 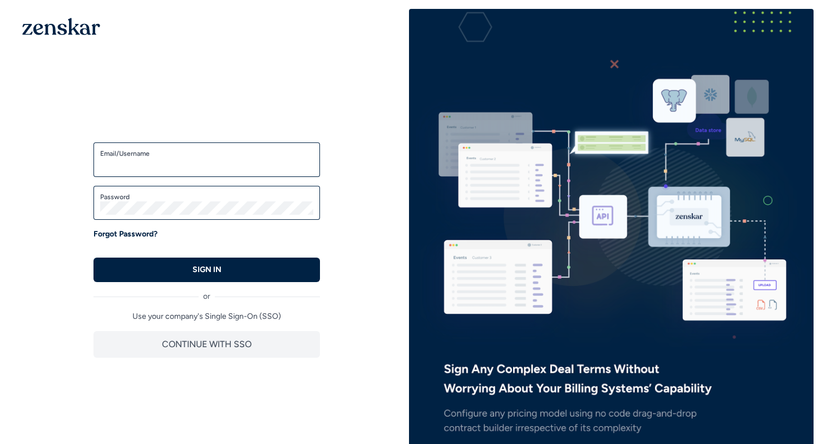 What do you see at coordinates (206, 317) in the screenshot?
I see `p: Use your company's Single Sign-On (SSO)` at bounding box center [206, 317].